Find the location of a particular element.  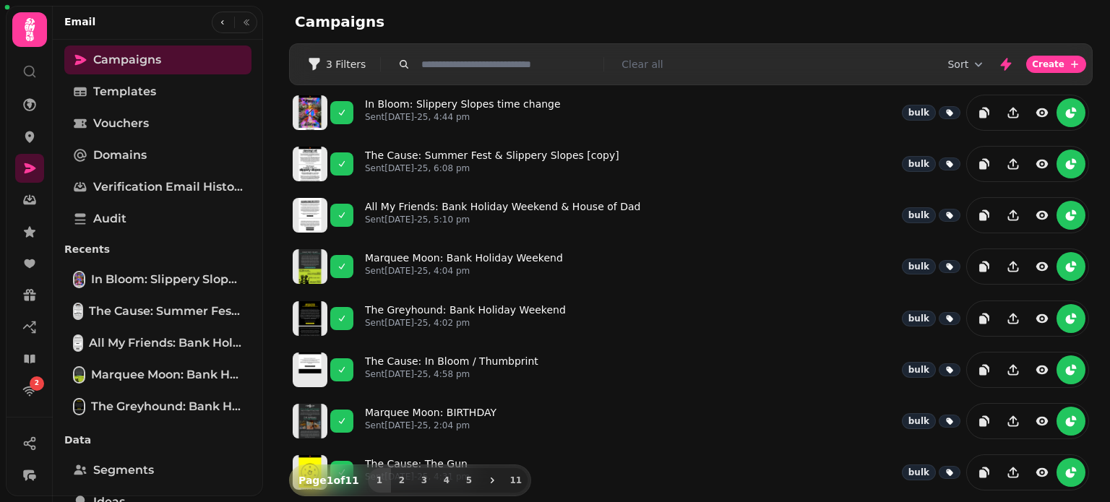

a: Domains is located at coordinates (158, 155).